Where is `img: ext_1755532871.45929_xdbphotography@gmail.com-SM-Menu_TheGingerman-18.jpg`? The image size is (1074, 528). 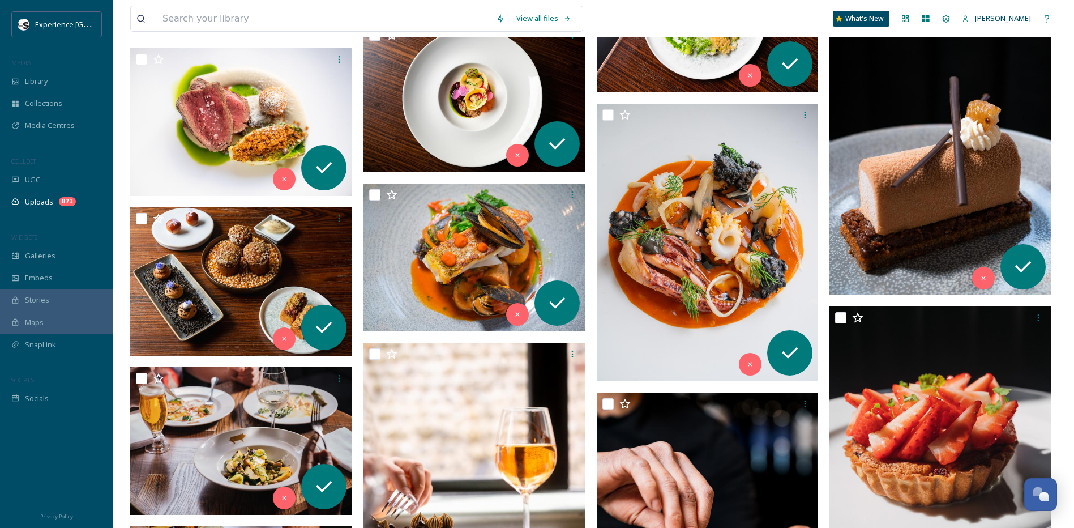 img: ext_1755532871.45929_xdbphotography@gmail.com-SM-Menu_TheGingerman-18.jpg is located at coordinates (708, 242).